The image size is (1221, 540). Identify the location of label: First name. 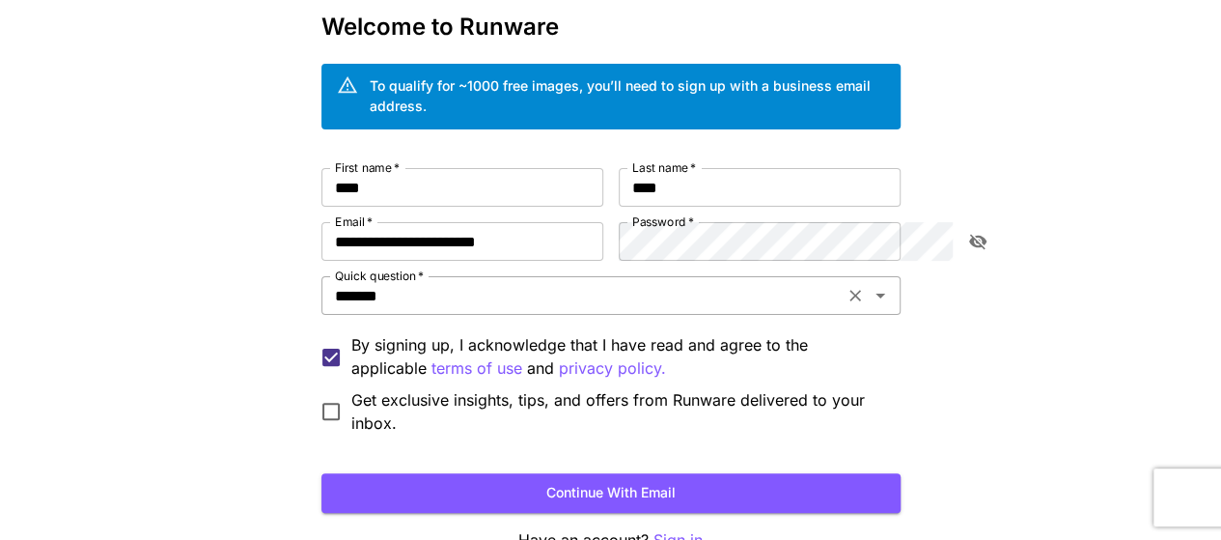
(367, 167).